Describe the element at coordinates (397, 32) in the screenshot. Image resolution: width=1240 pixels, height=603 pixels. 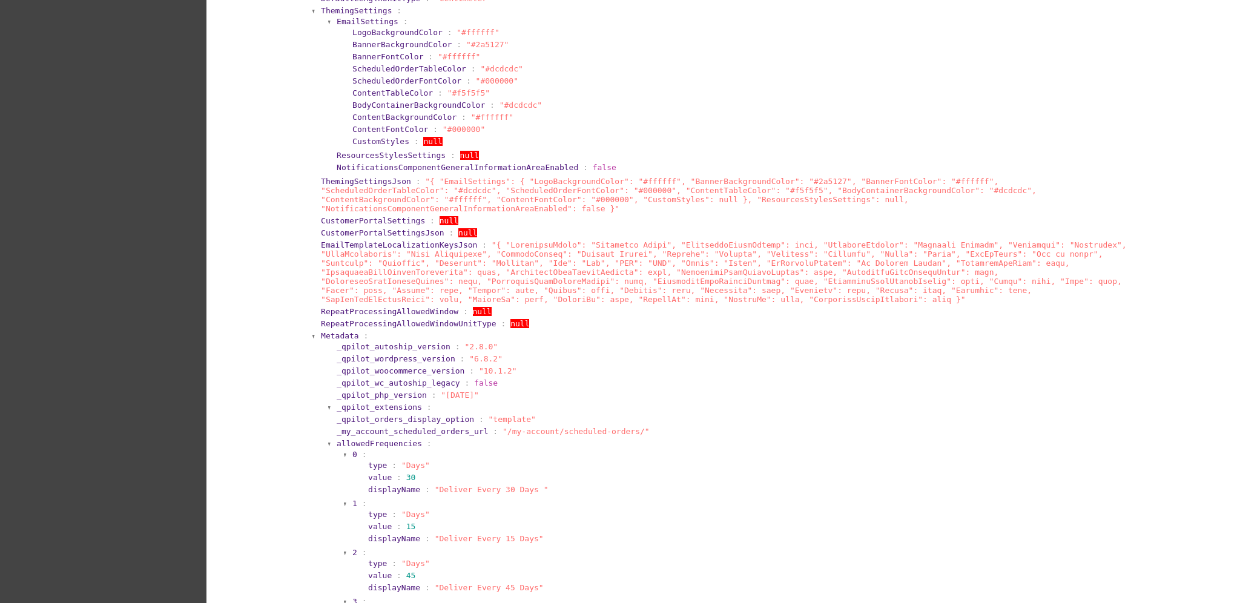
I see `span: LogoBackgroundColor` at that location.